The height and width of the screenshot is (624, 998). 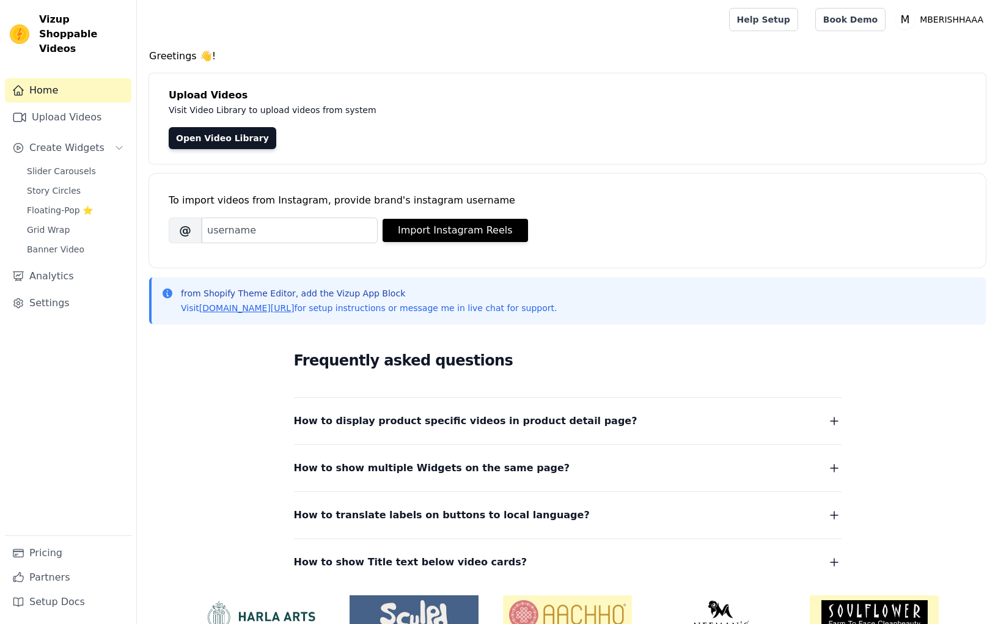 I want to click on a: Story Circles, so click(x=75, y=191).